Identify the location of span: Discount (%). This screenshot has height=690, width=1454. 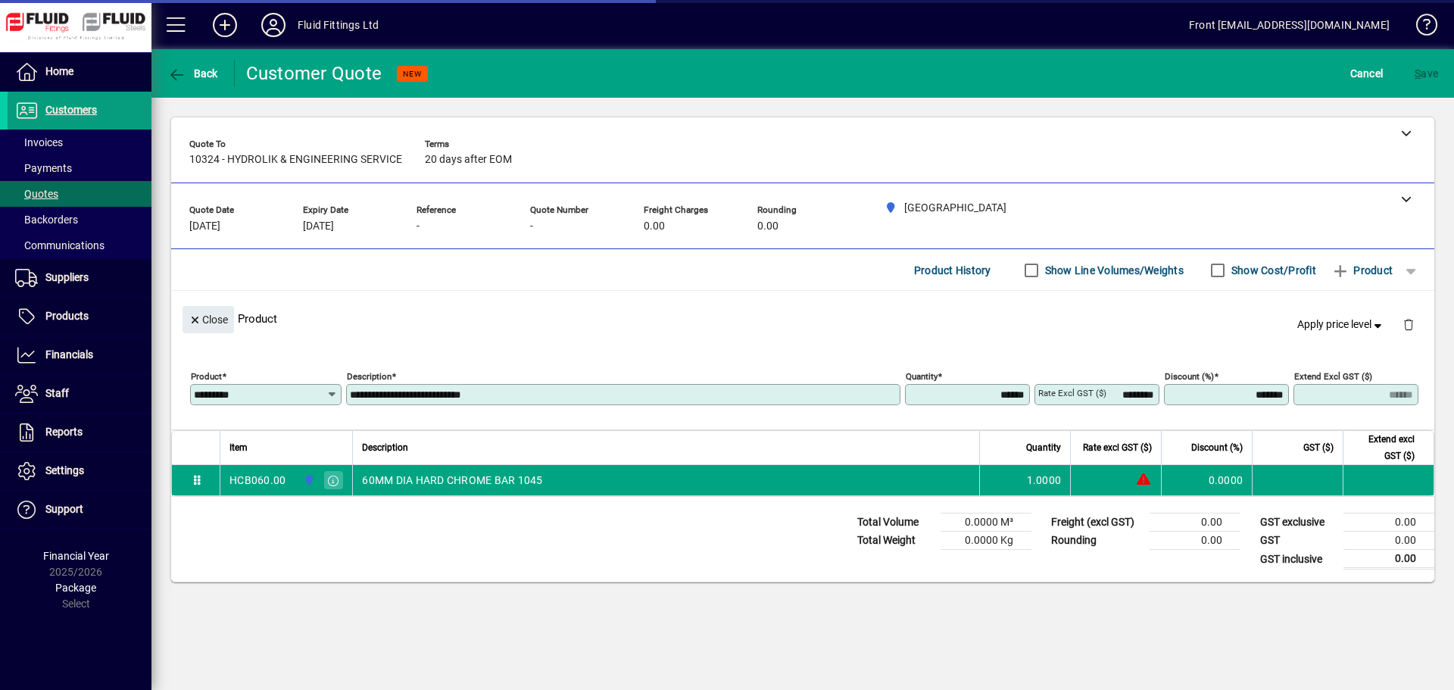
(1217, 447).